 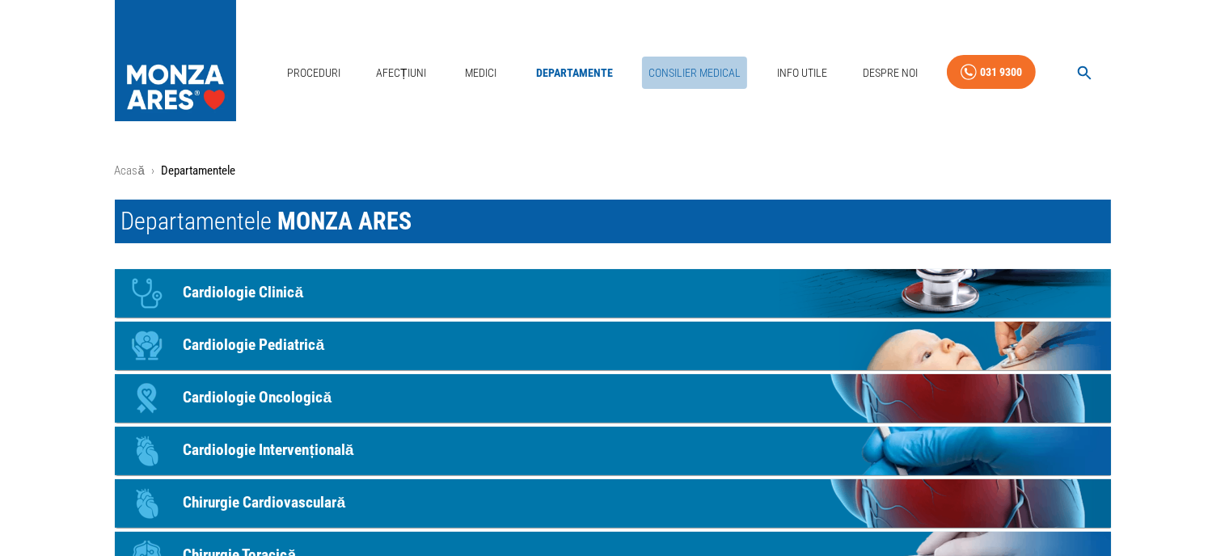 What do you see at coordinates (314, 73) in the screenshot?
I see `a: Proceduri` at bounding box center [314, 73].